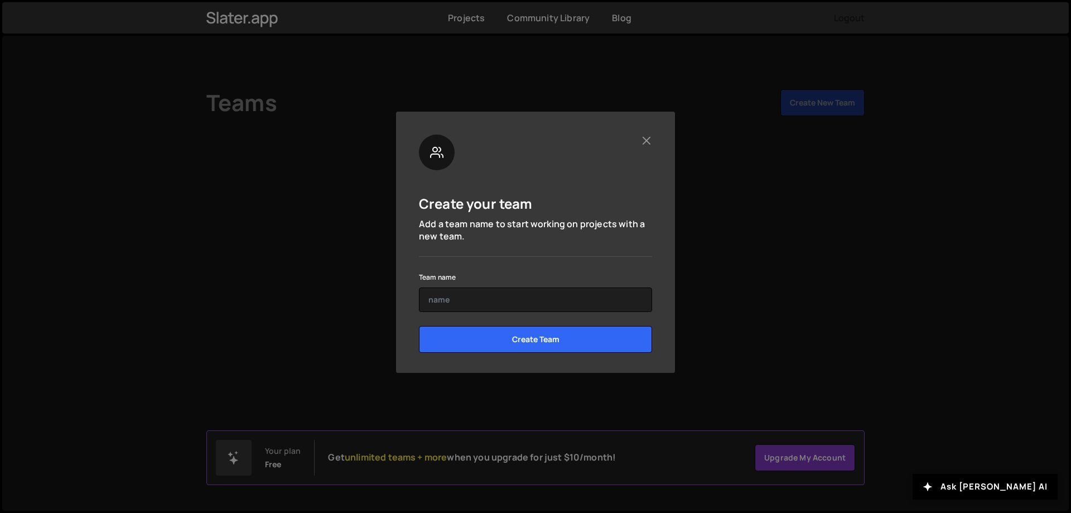 The image size is (1071, 513). What do you see at coordinates (536, 300) in the screenshot?
I see `input: name` at bounding box center [536, 300].